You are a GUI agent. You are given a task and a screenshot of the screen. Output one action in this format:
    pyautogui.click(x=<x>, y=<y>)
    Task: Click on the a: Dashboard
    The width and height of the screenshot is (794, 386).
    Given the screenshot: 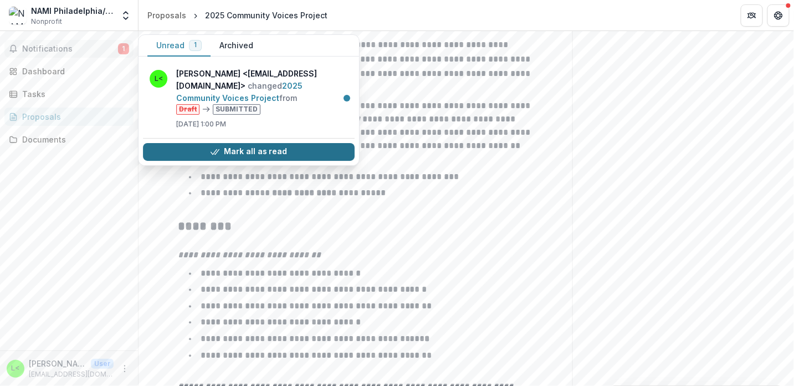 What is the action you would take?
    pyautogui.click(x=69, y=71)
    